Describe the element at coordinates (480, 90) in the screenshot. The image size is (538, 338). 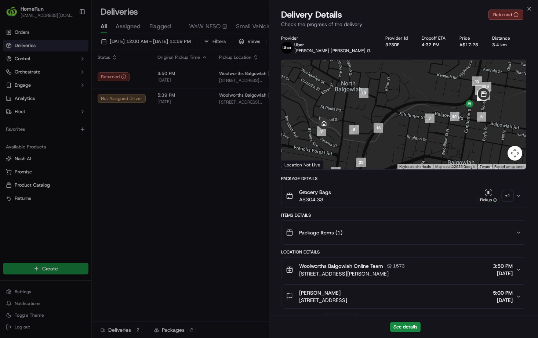
I see `div: 3` at that location.